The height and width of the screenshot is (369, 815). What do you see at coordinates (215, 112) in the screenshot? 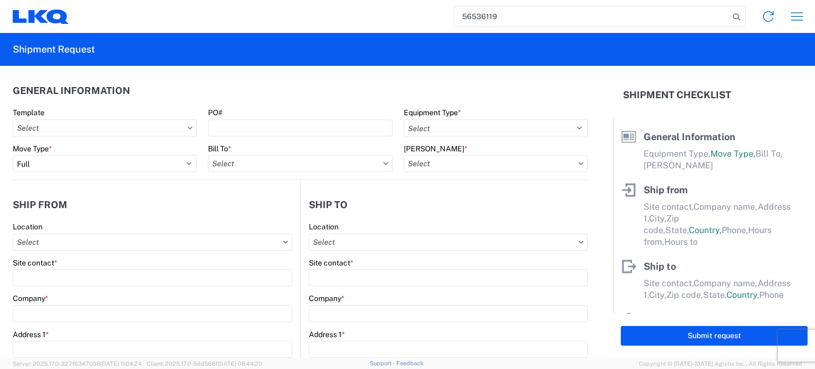
I see `label: PO#` at bounding box center [215, 112].